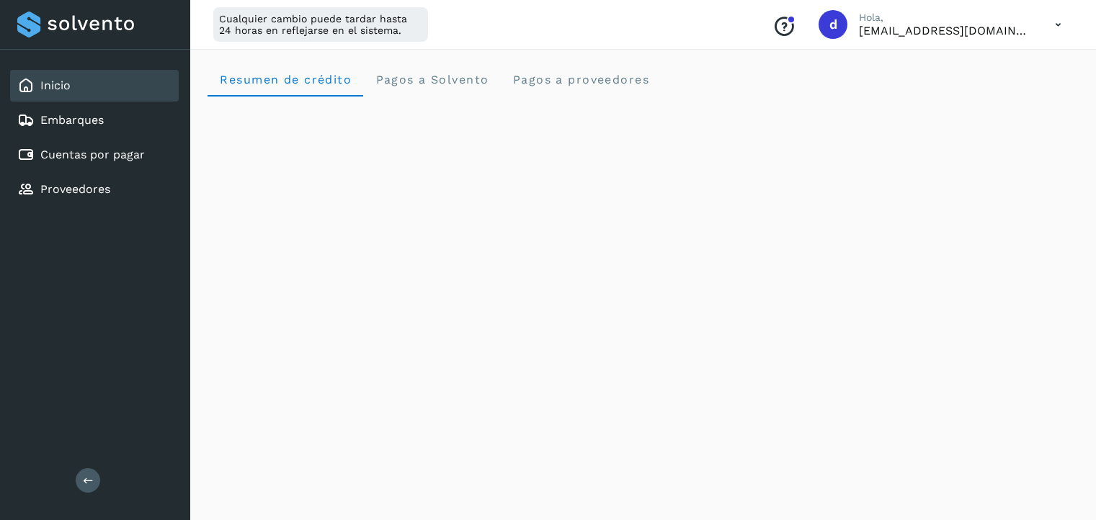 This screenshot has width=1096, height=520. I want to click on div: Proveedores, so click(94, 189).